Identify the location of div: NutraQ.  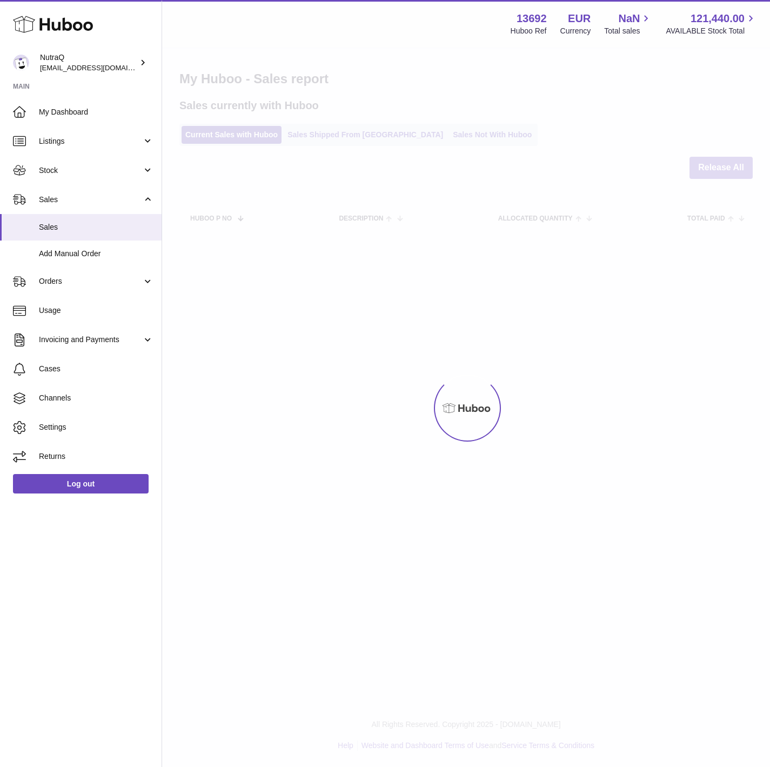
(89, 63).